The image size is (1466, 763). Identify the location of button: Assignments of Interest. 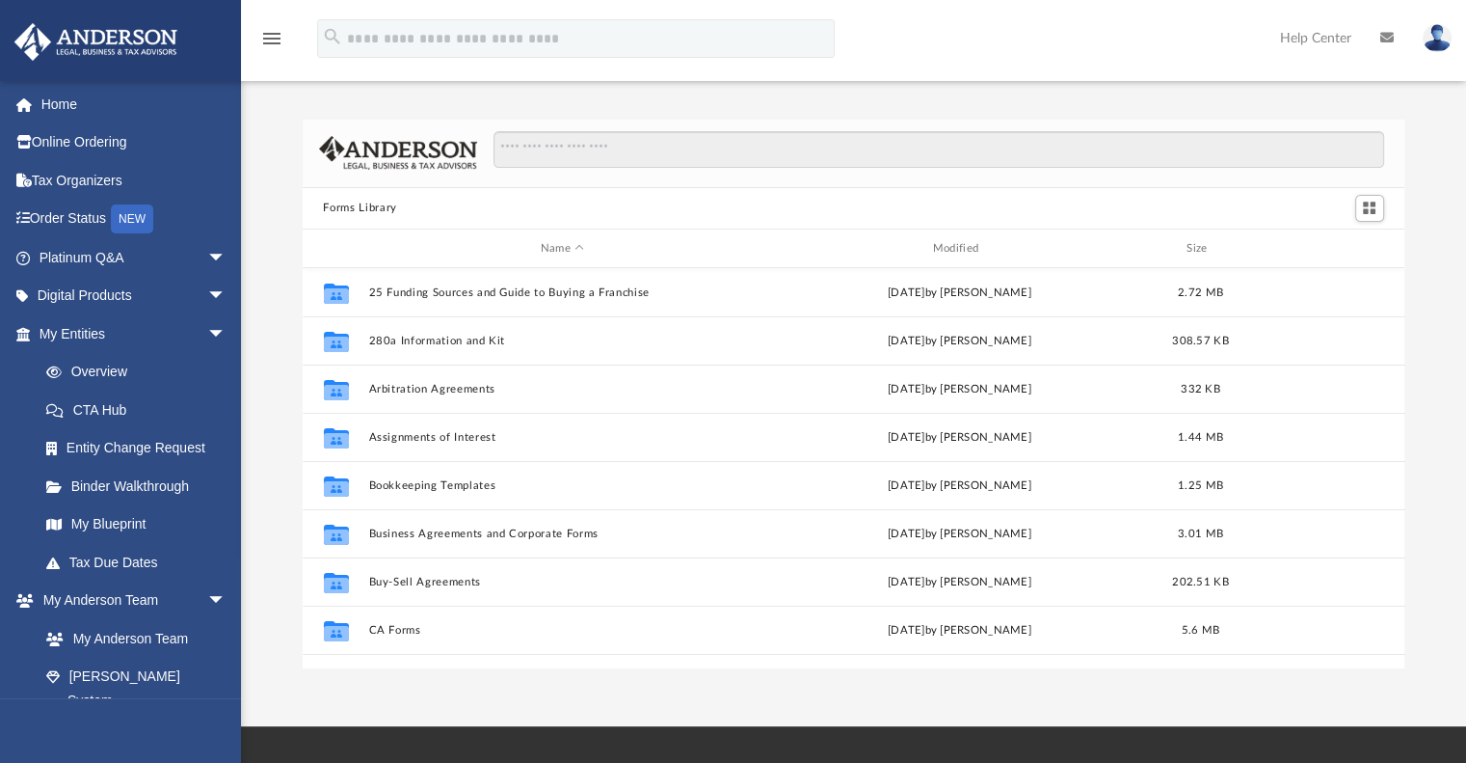
(562, 437).